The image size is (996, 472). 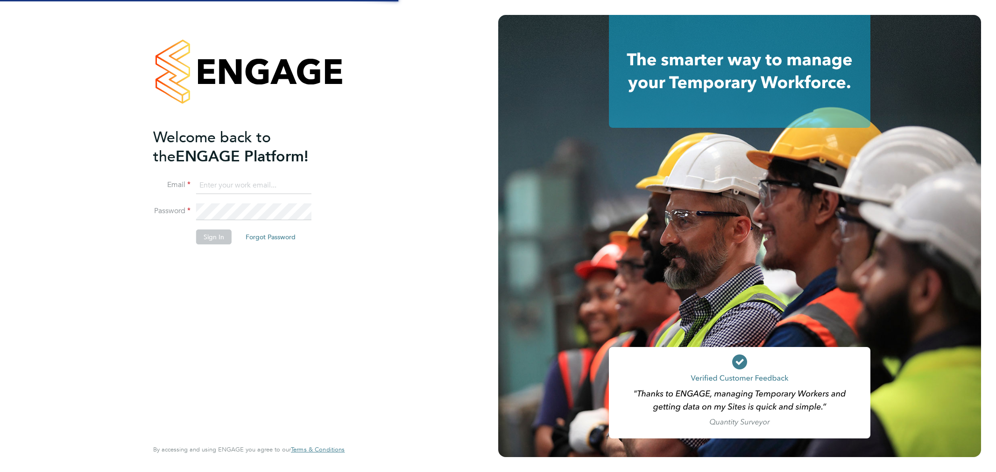 What do you see at coordinates (270, 237) in the screenshot?
I see `button: Forgot Password` at bounding box center [270, 237].